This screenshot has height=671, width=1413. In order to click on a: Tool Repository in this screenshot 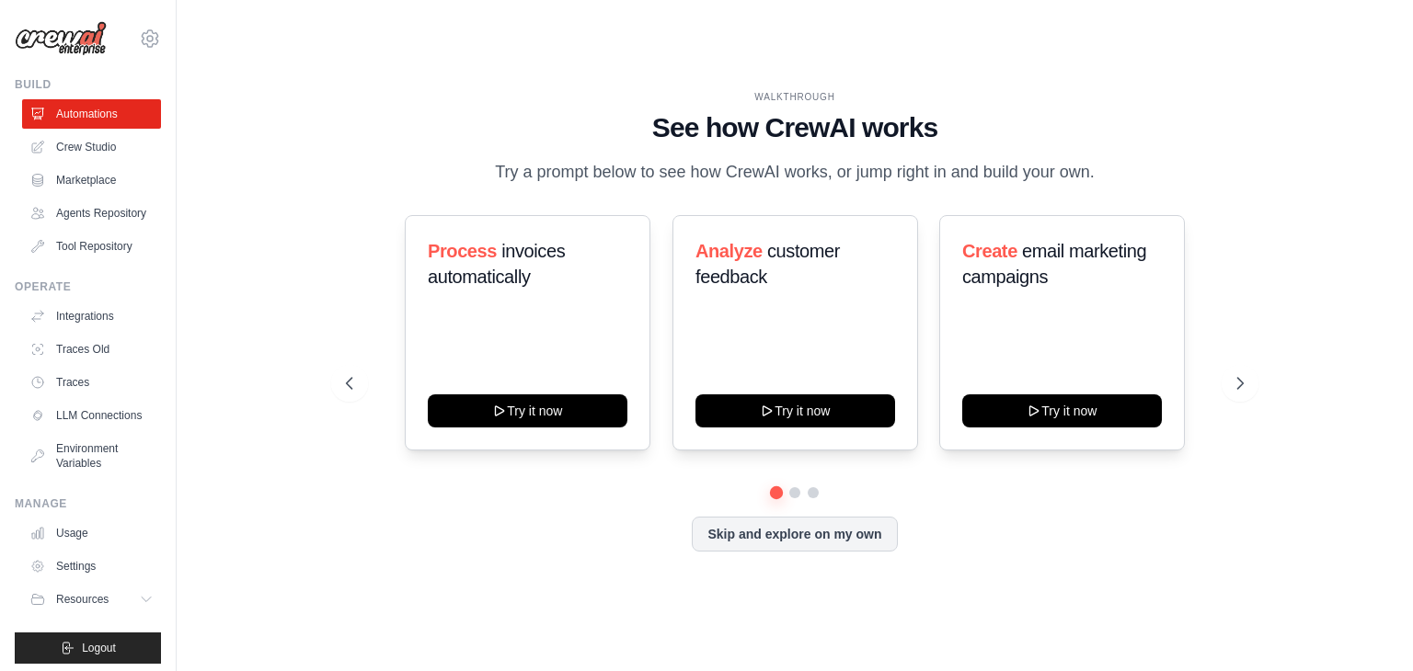, I will do `click(91, 246)`.